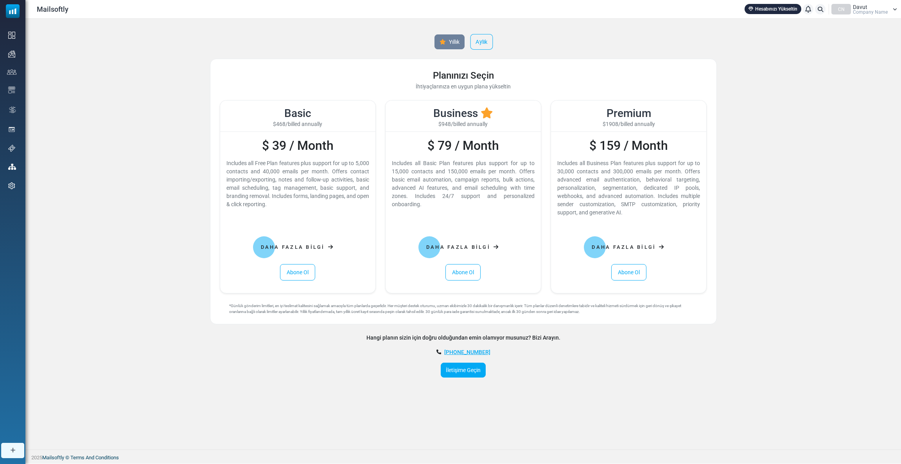  I want to click on img: landing_pages.svg, so click(12, 129).